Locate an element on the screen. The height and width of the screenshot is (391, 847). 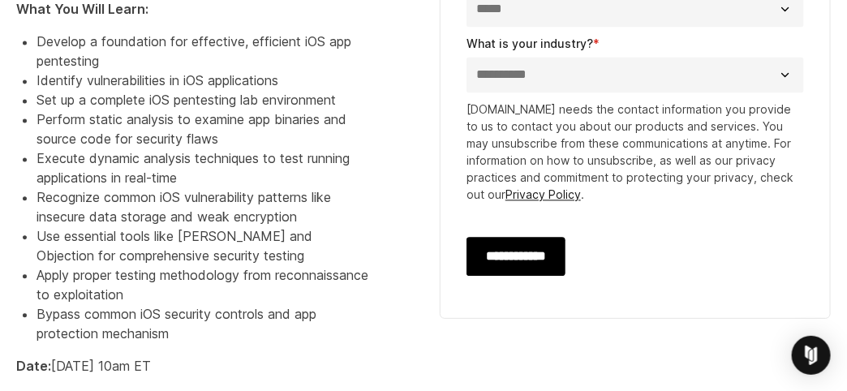
li: Set up a complete iOS pentesting lab environment is located at coordinates (202, 100).